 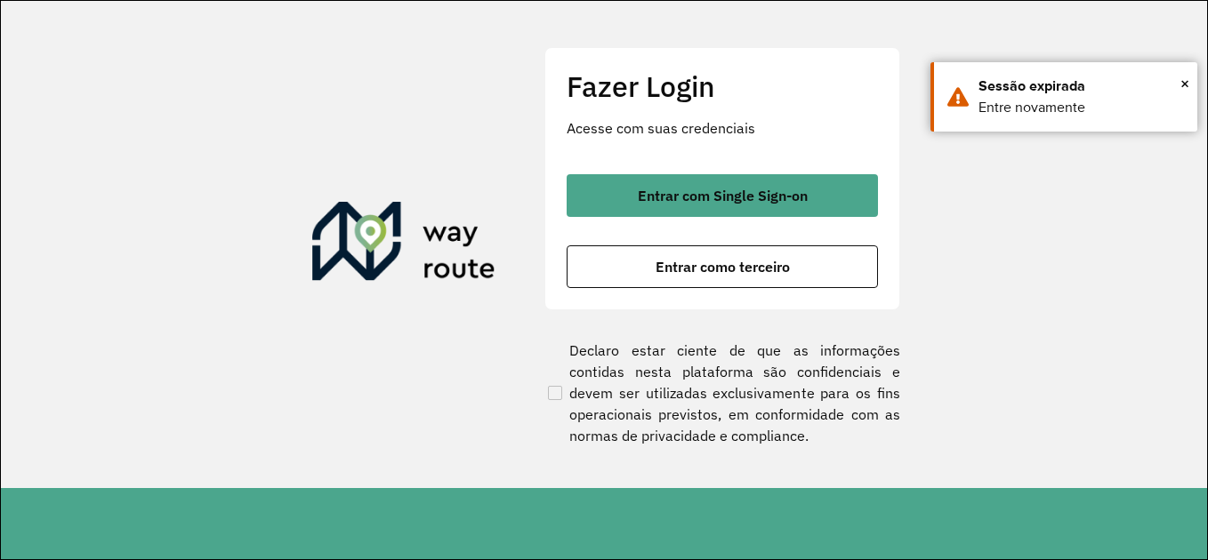 What do you see at coordinates (722, 267) in the screenshot?
I see `span: Entrar como terceiro` at bounding box center [722, 267].